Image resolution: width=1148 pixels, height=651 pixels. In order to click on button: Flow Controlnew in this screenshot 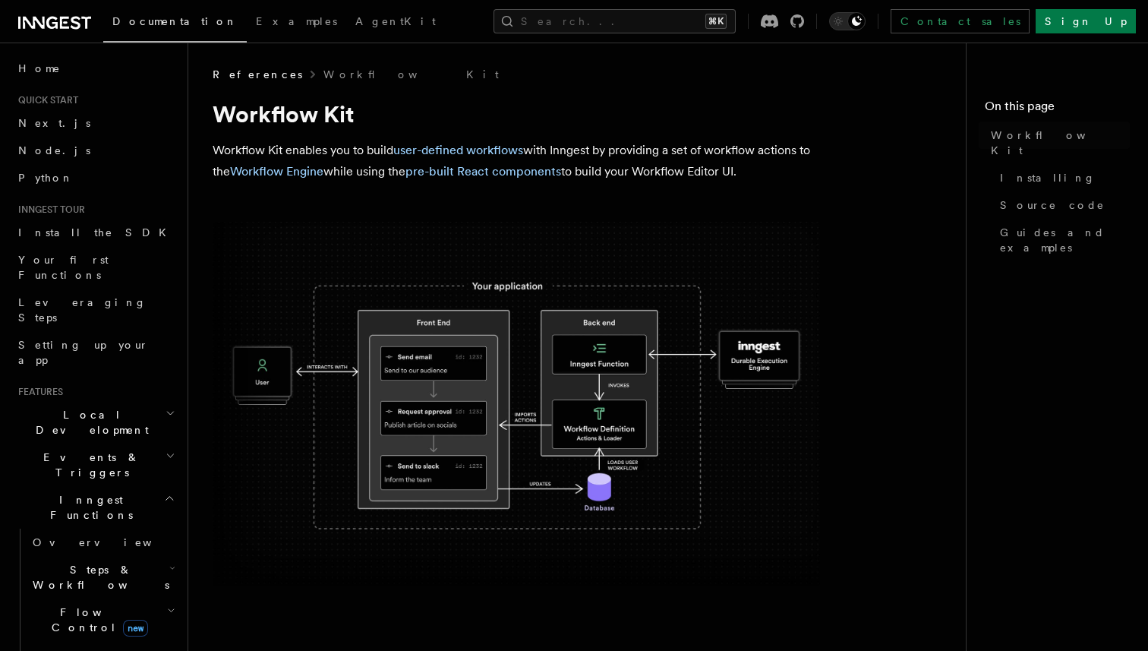, I will do `click(102, 619)`.